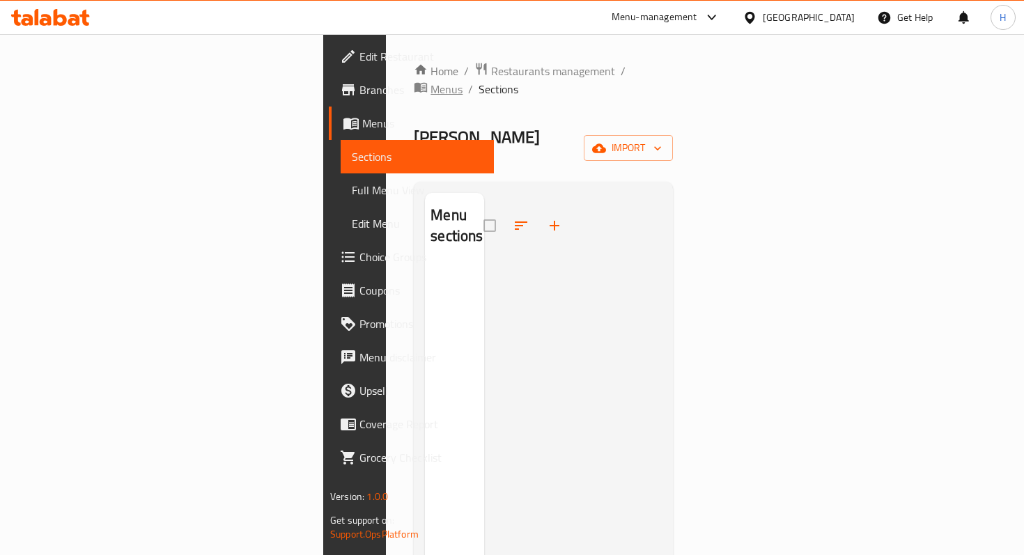  Describe the element at coordinates (421, 257) in the screenshot. I see `span: Choice Groups` at that location.